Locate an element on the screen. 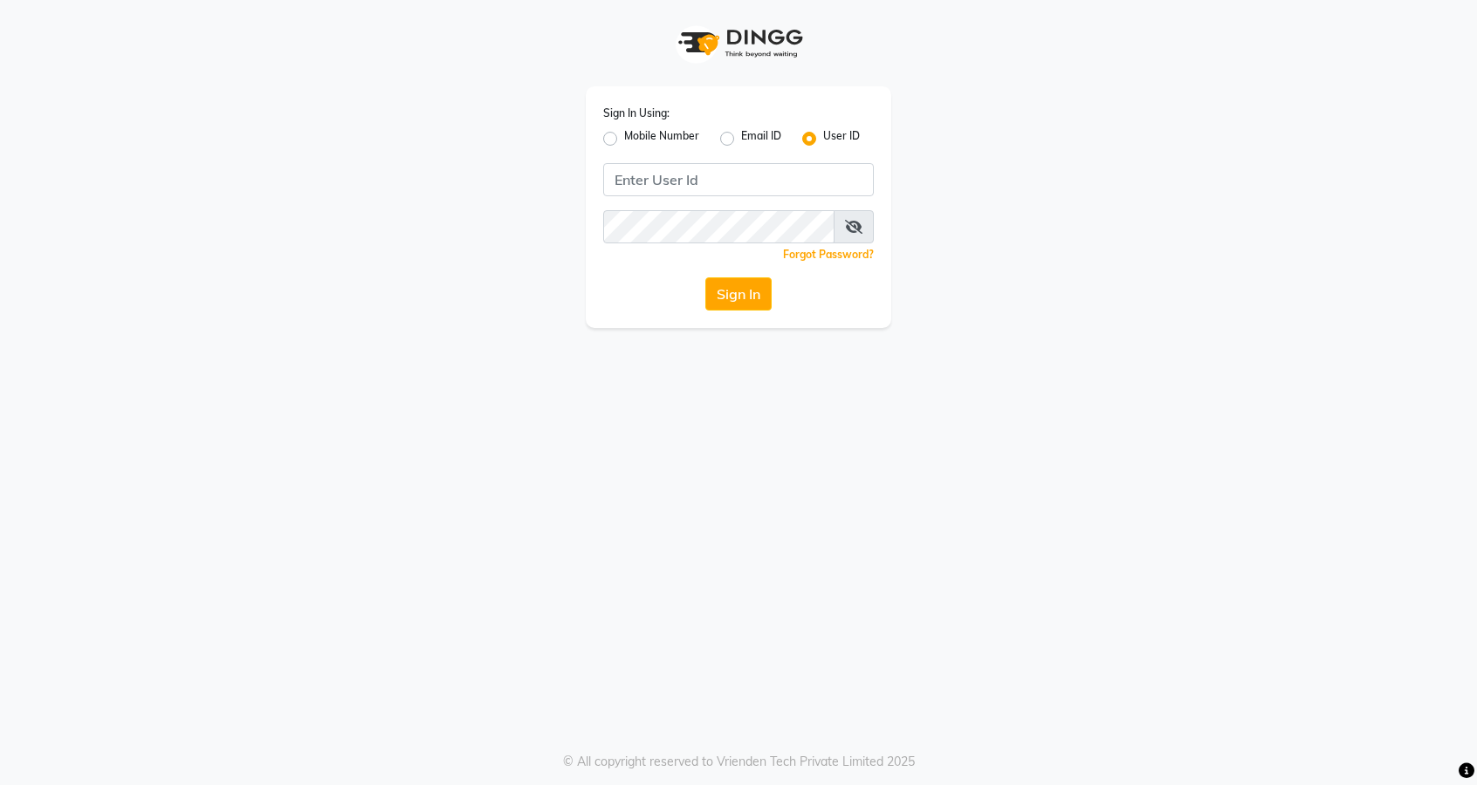 This screenshot has height=785, width=1477. label: Email ID is located at coordinates (761, 139).